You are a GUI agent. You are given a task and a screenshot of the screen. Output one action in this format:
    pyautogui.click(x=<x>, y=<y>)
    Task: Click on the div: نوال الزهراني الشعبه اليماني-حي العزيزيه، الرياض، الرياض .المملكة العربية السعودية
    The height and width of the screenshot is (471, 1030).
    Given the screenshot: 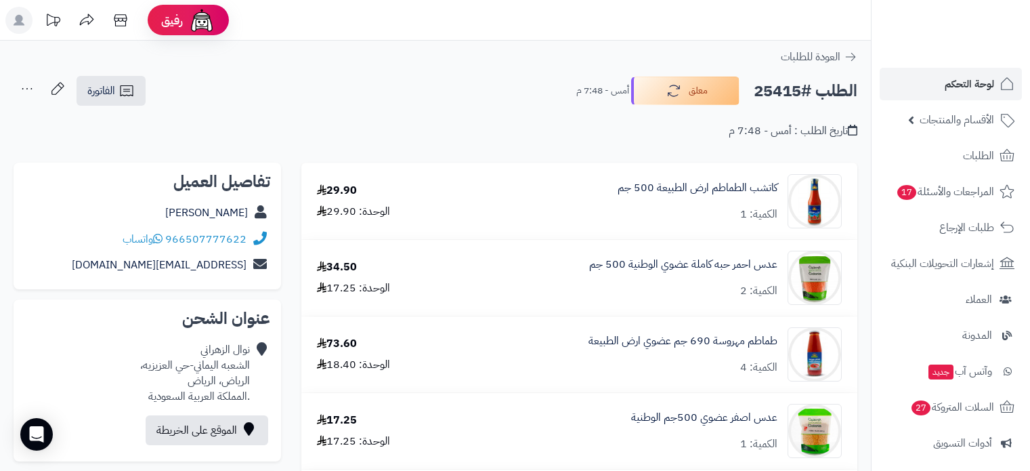 What is the action you would take?
    pyautogui.click(x=195, y=372)
    